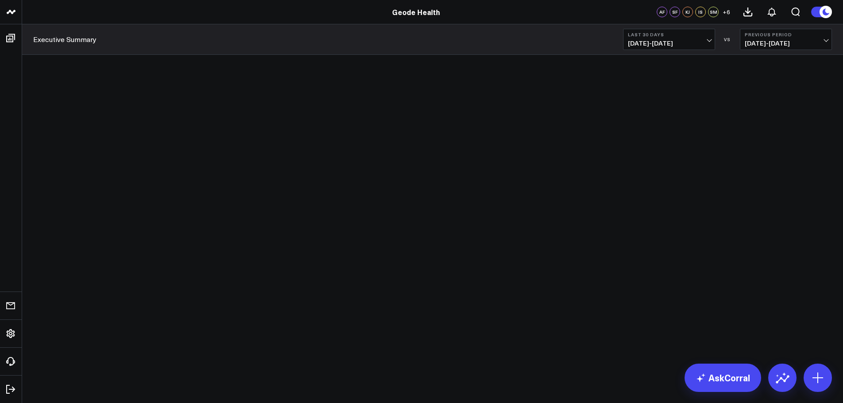  What do you see at coordinates (675, 12) in the screenshot?
I see `div: SF` at bounding box center [675, 12].